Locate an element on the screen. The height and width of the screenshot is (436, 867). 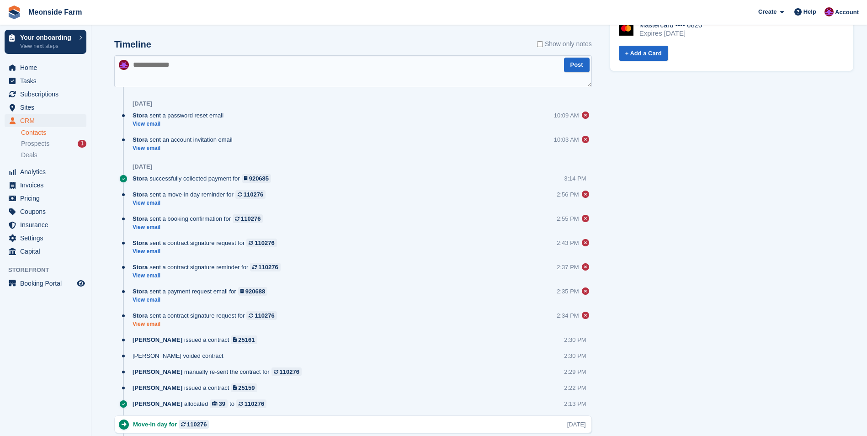
span: Home is located at coordinates (48, 68).